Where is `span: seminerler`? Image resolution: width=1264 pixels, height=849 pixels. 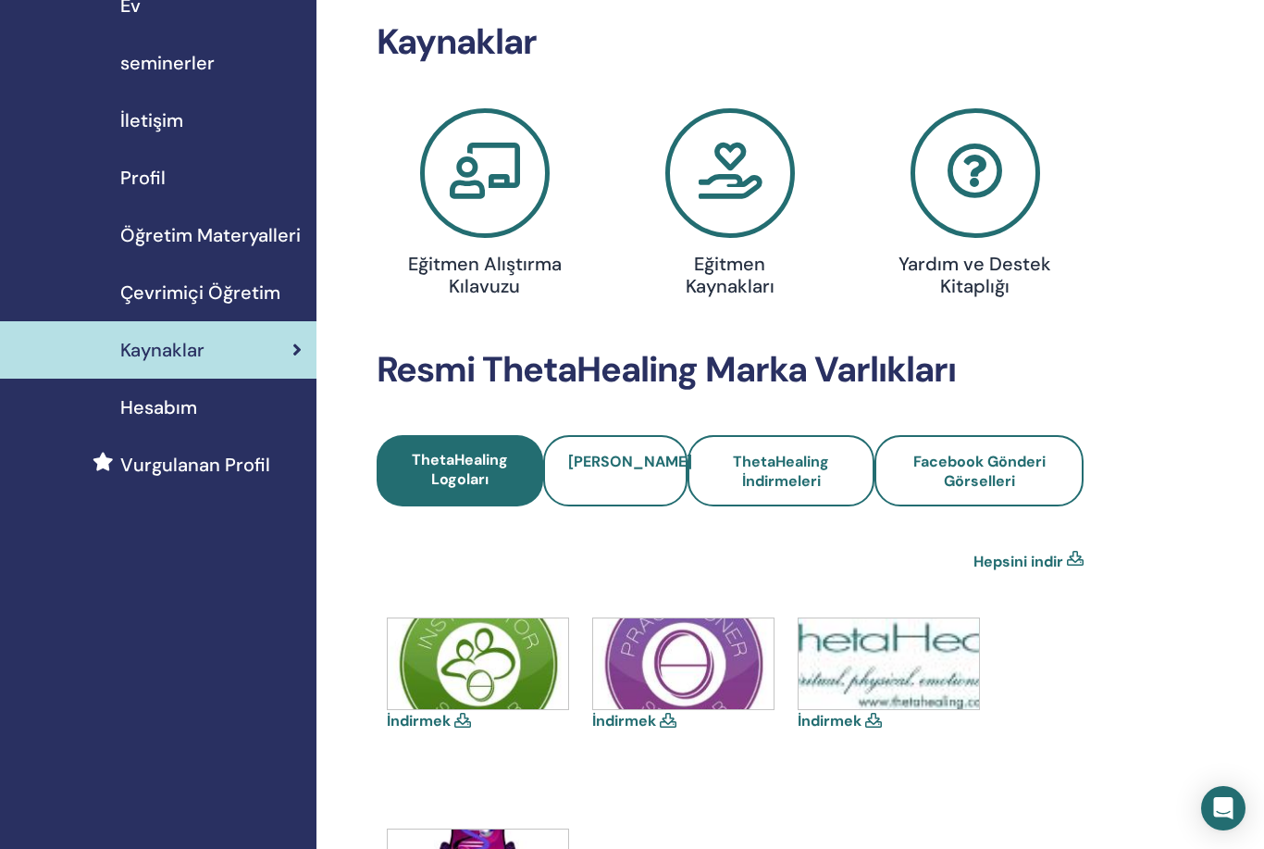
span: seminerler is located at coordinates (168, 63).